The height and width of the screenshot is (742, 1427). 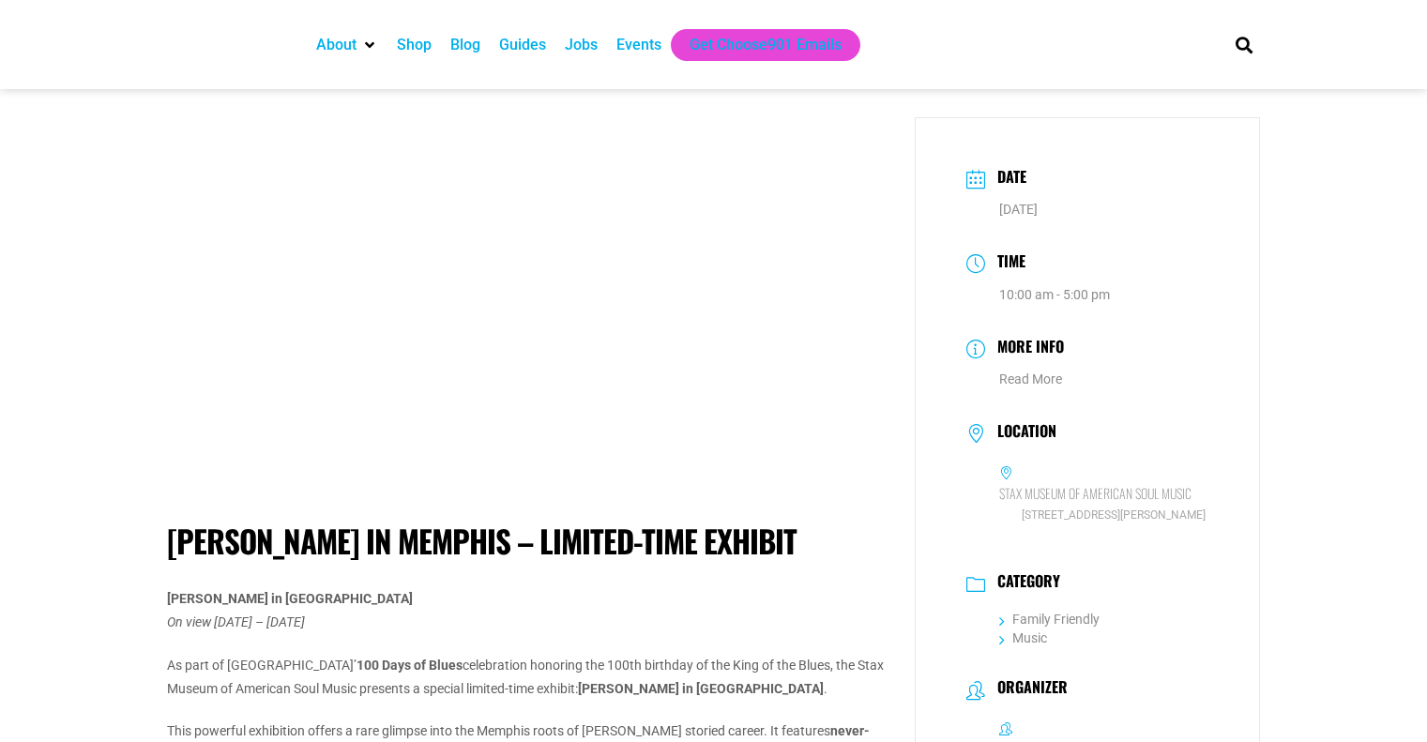 I want to click on h3: Time, so click(x=1007, y=263).